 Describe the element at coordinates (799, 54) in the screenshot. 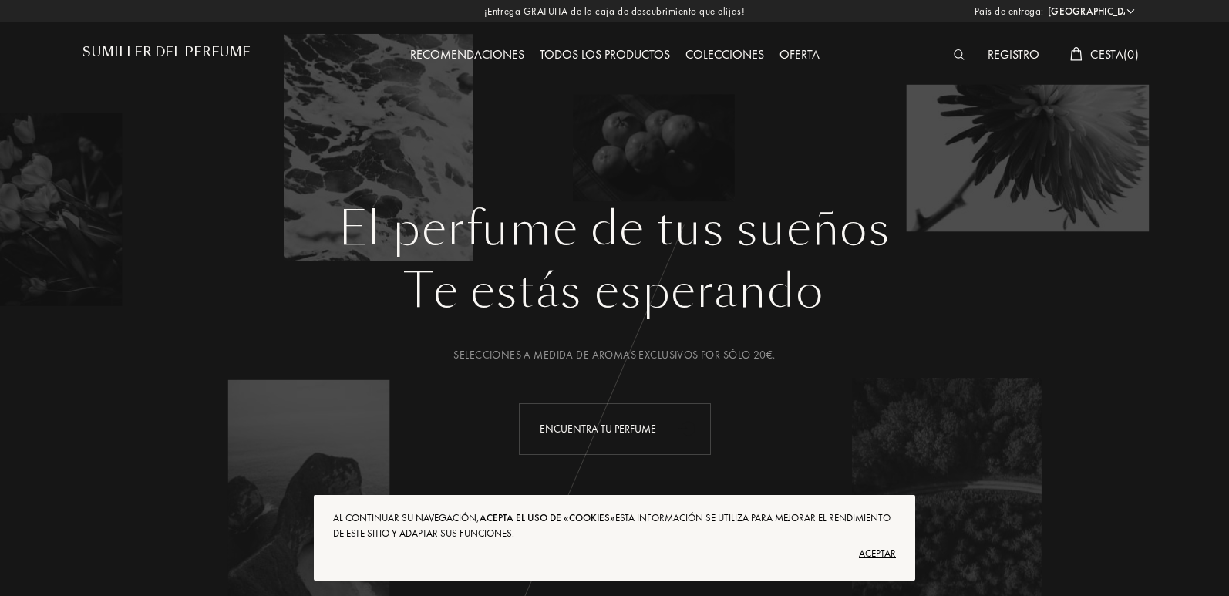

I see `a: Oferta` at that location.